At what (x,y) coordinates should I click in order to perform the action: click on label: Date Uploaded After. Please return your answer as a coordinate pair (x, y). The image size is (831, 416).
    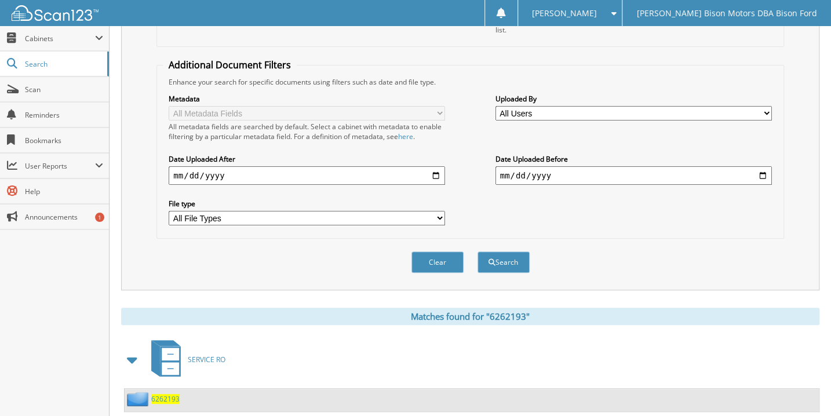
    Looking at the image, I should click on (307, 159).